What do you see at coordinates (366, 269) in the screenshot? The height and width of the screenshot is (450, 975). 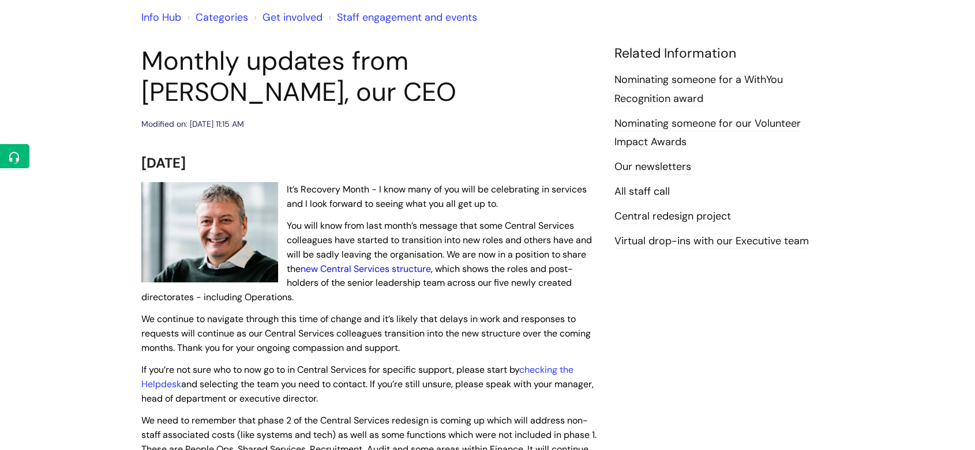 I see `a: new Central Services structure` at bounding box center [366, 269].